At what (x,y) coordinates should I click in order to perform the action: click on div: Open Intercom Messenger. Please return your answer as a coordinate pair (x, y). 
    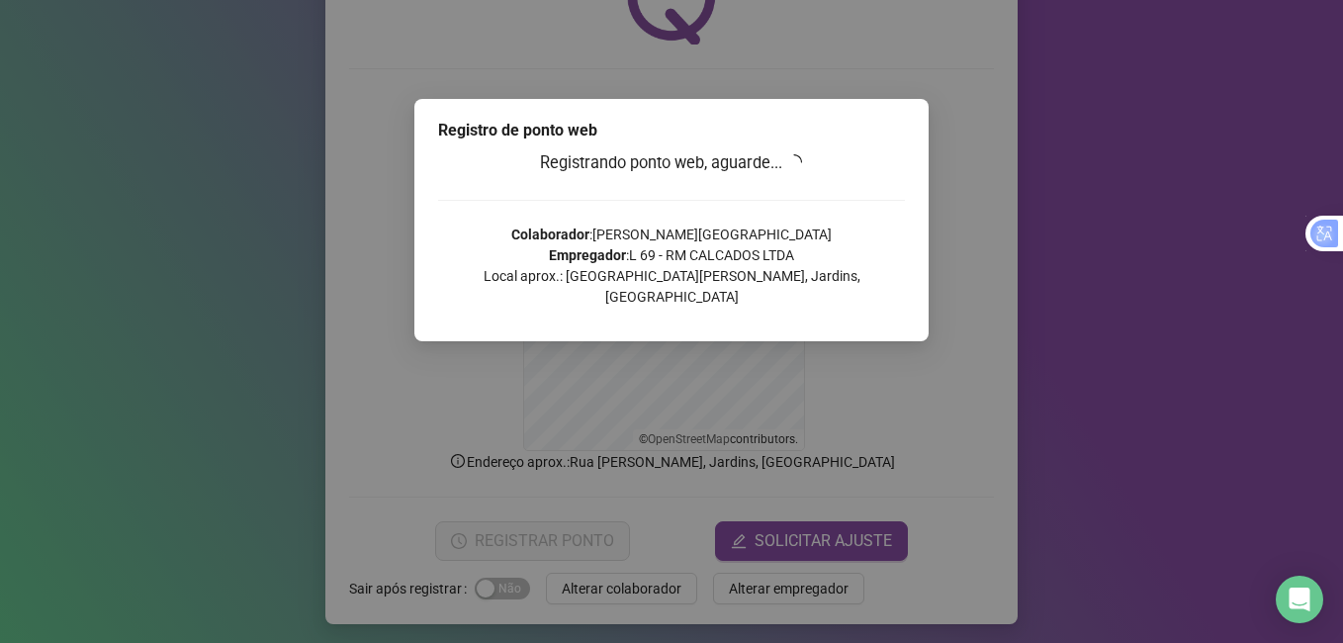
    Looking at the image, I should click on (1299, 599).